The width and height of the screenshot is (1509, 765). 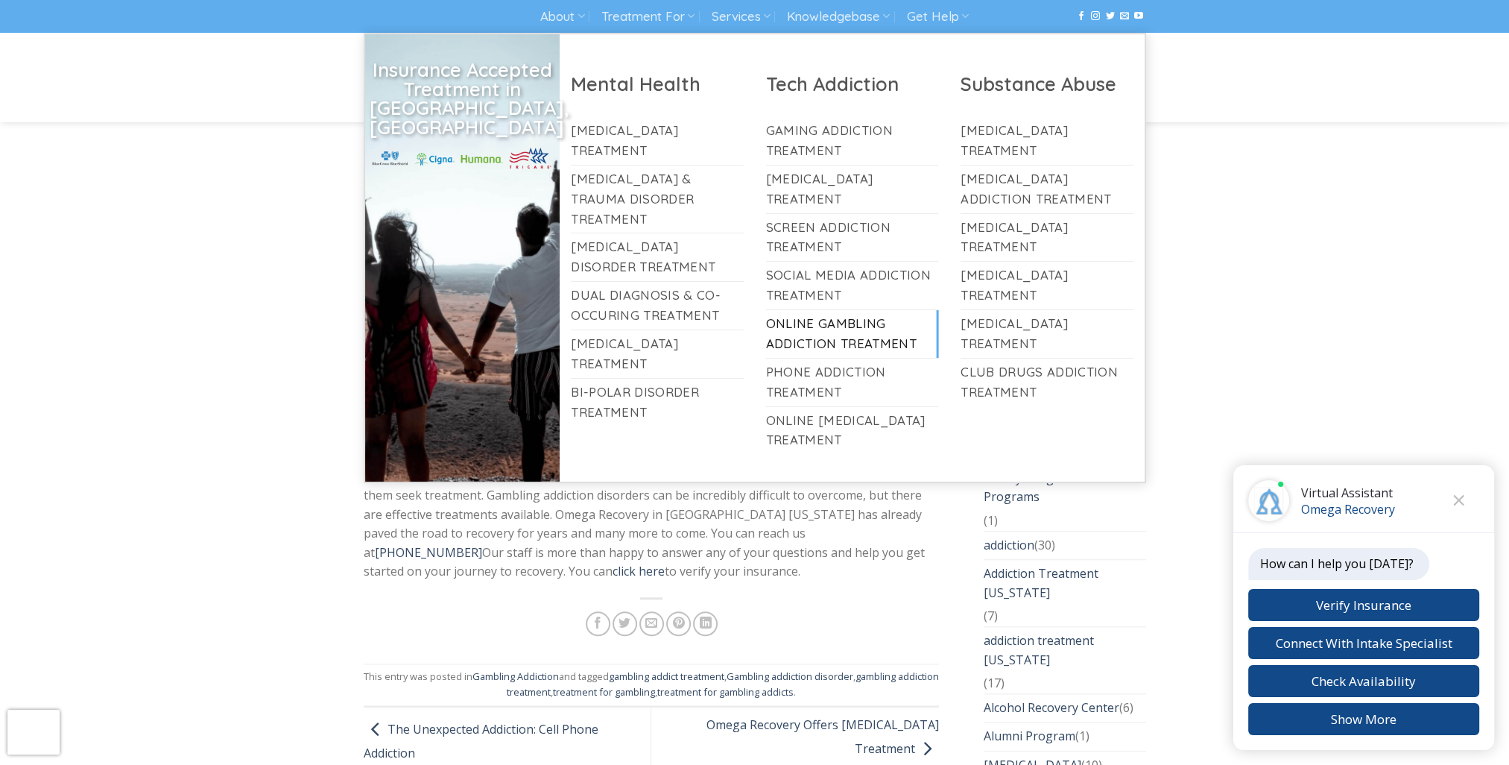 I want to click on a: treatment for gambling addicts, so click(x=725, y=692).